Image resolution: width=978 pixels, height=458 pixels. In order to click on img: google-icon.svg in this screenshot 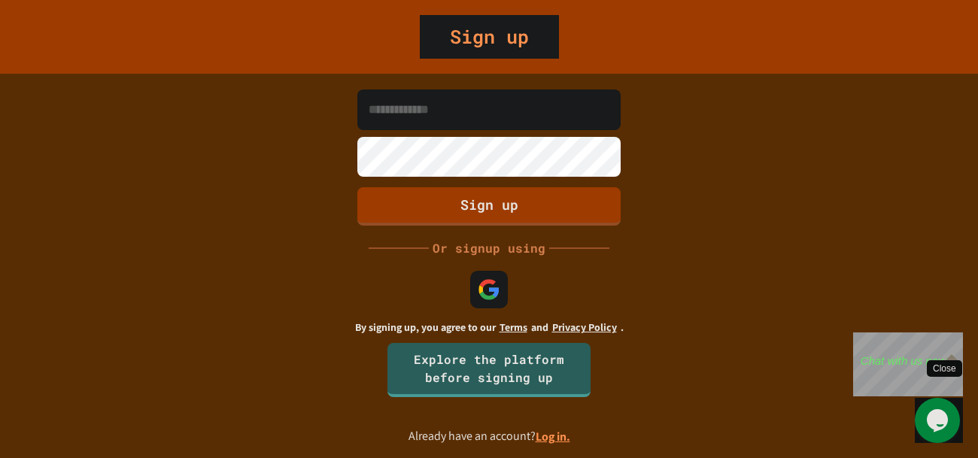, I will do `click(489, 290)`.